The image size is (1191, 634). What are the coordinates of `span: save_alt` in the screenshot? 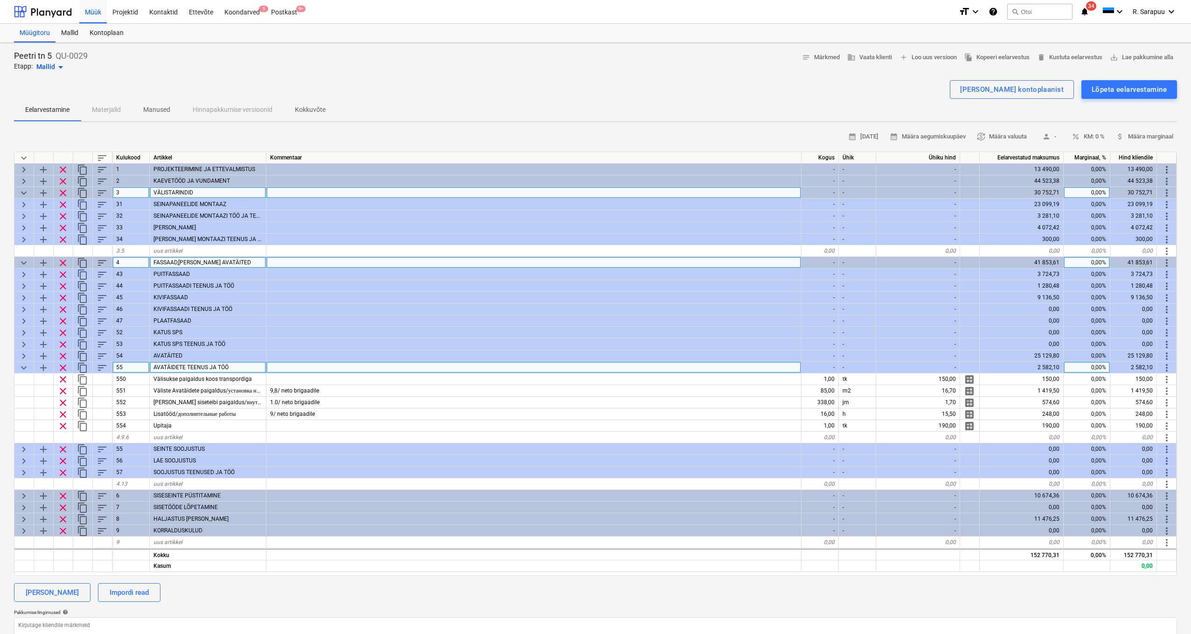 It's located at (1114, 57).